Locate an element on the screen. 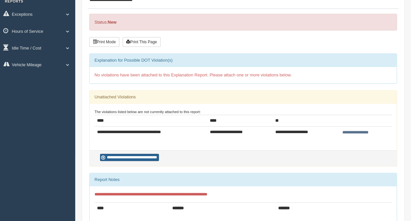 This screenshot has height=221, width=411. div: Status: is located at coordinates (243, 22).